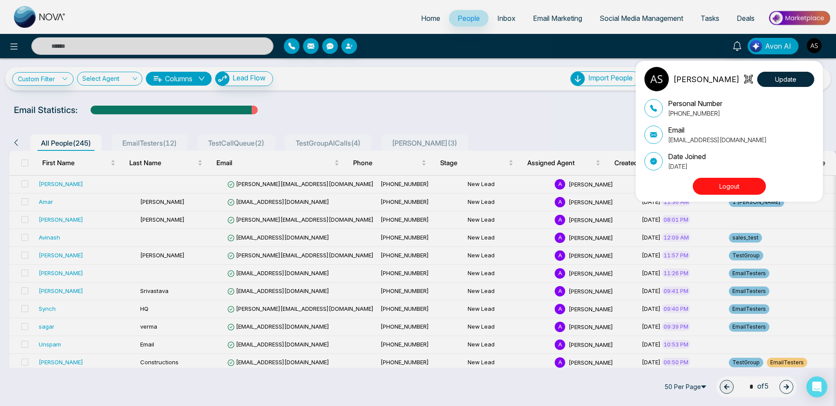 The height and width of the screenshot is (406, 836). I want to click on p: Date Joined, so click(686, 157).